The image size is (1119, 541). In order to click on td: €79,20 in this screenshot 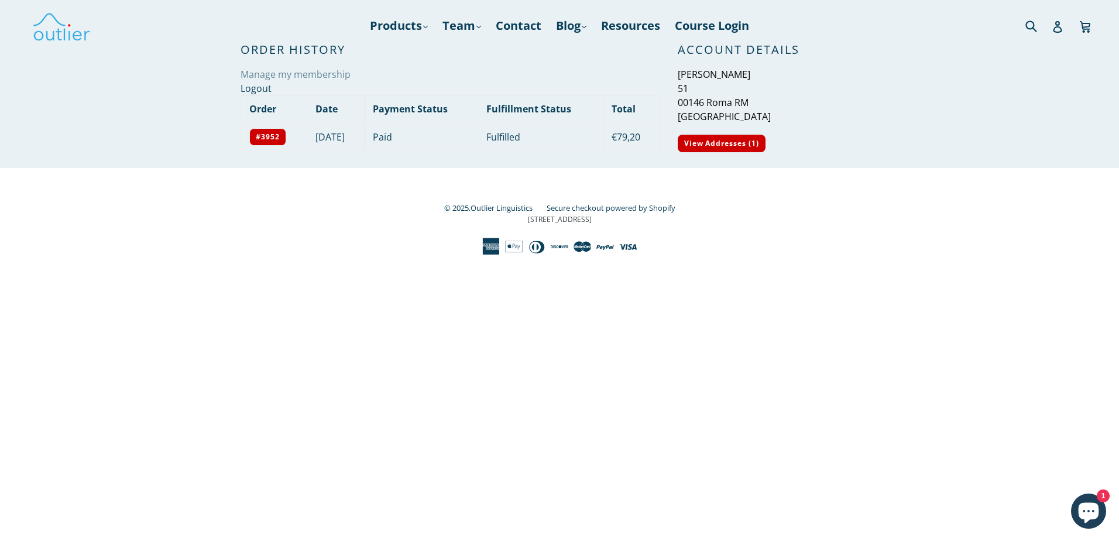, I will do `click(632, 136)`.